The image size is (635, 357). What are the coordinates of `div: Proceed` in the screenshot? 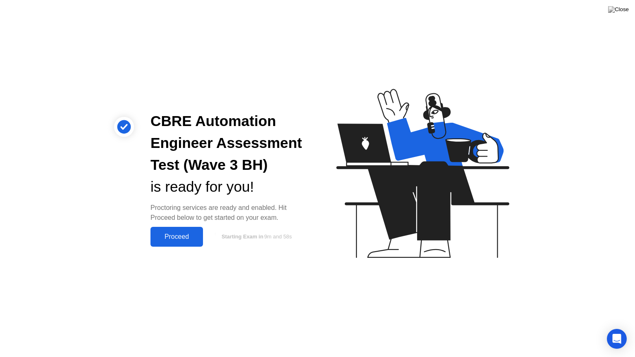 It's located at (177, 237).